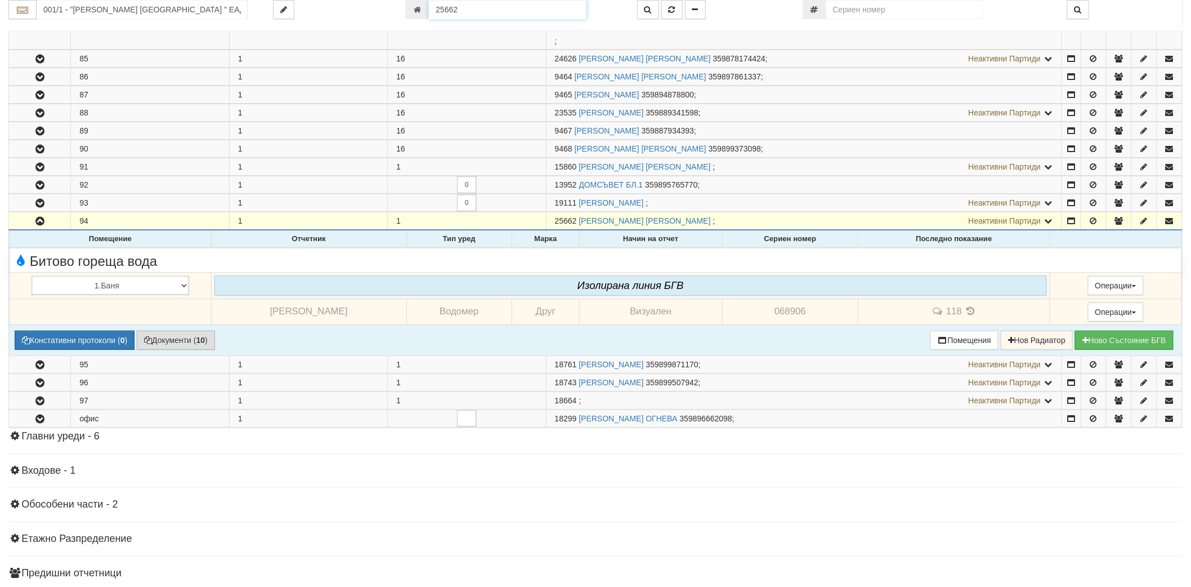  I want to click on td: Друг, so click(546, 311).